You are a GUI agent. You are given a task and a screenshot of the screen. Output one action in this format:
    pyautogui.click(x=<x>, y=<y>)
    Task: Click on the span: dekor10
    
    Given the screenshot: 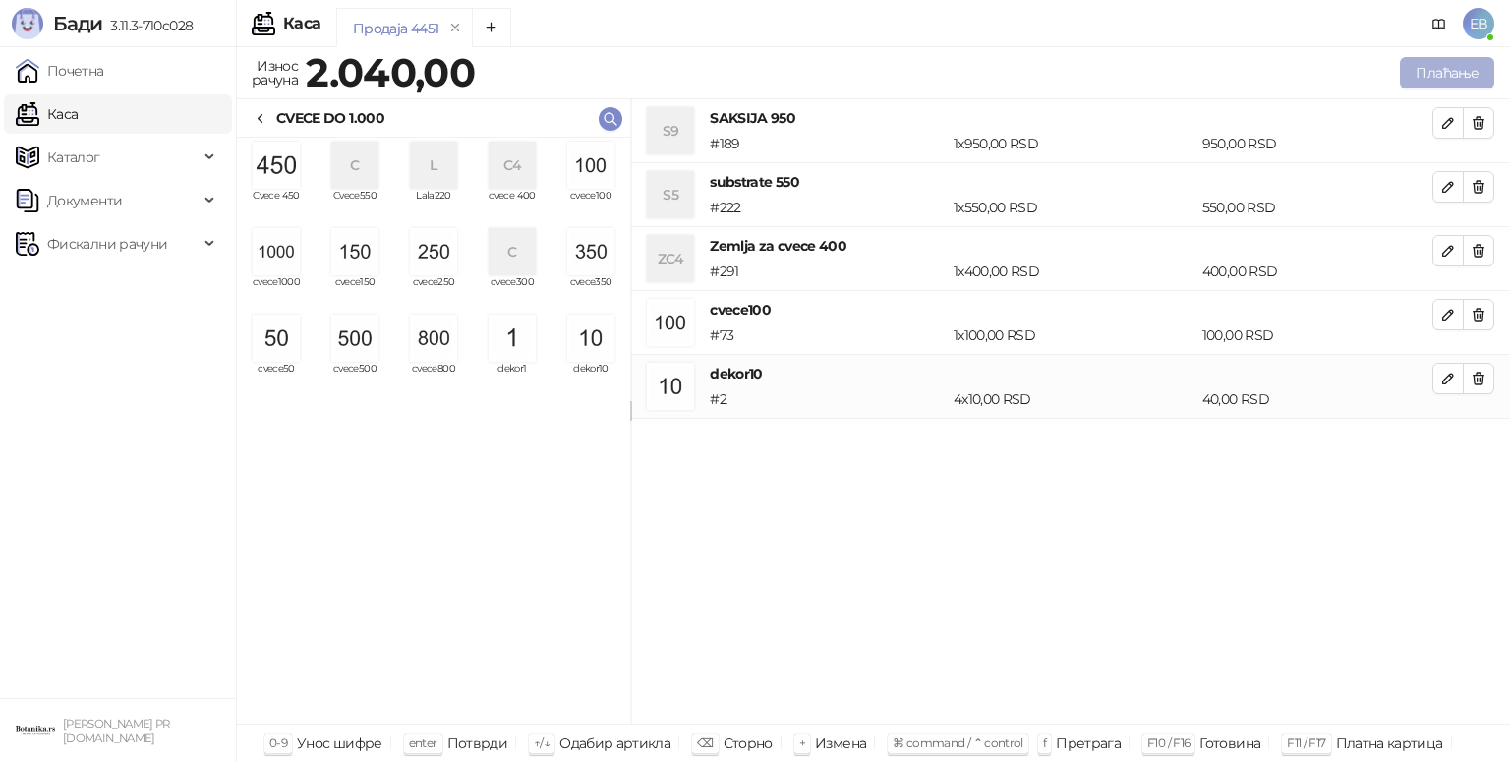 What is the action you would take?
    pyautogui.click(x=591, y=379)
    